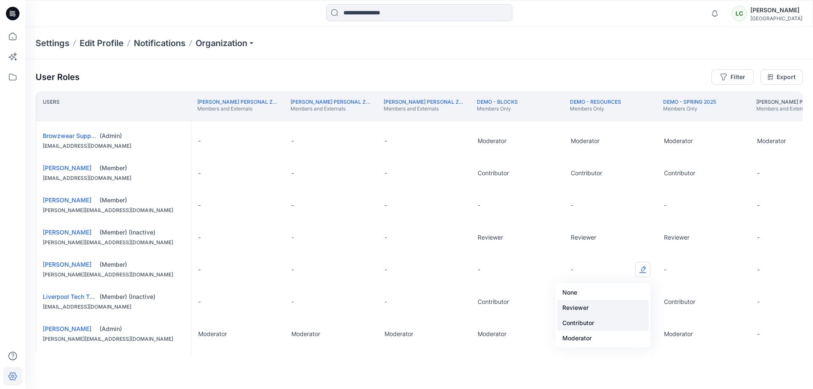 This screenshot has height=389, width=813. Describe the element at coordinates (77, 296) in the screenshot. I see `a: Liverpool Tech Tdlaptop` at that location.